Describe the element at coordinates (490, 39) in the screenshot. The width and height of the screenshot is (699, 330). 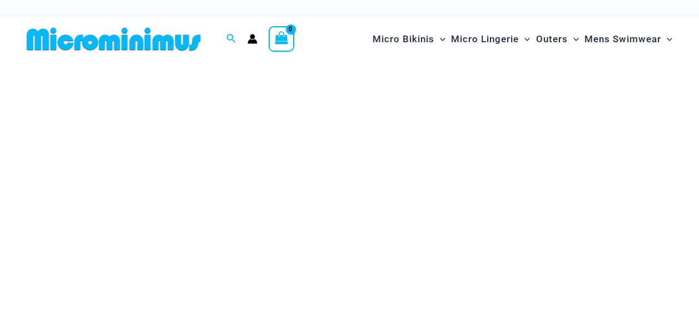
I see `a: Micro LingerieMenu ToggleMenu Toggle` at that location.